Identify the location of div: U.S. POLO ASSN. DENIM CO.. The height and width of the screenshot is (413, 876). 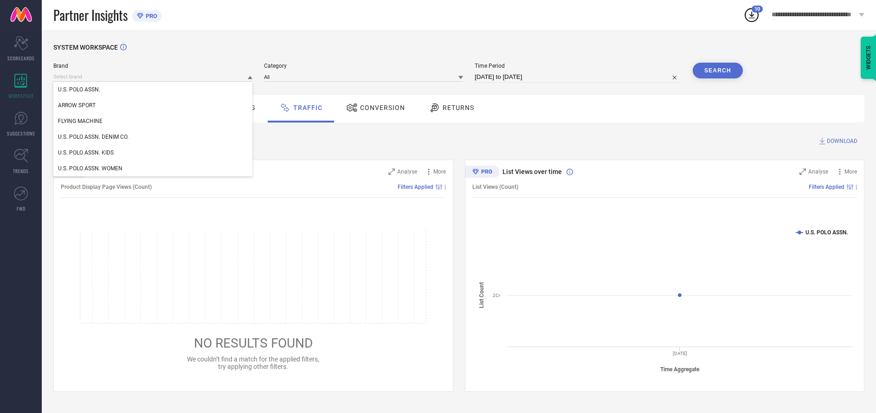
(153, 137).